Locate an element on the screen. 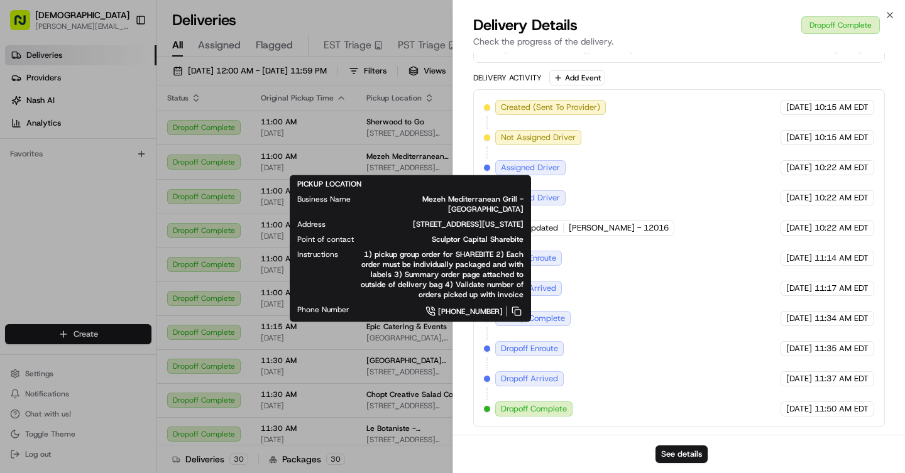 This screenshot has height=473, width=905. span: 1) pickup group order for SHAREBITE 2) Each order must be individually packaged and with labels 3... is located at coordinates (440, 275).